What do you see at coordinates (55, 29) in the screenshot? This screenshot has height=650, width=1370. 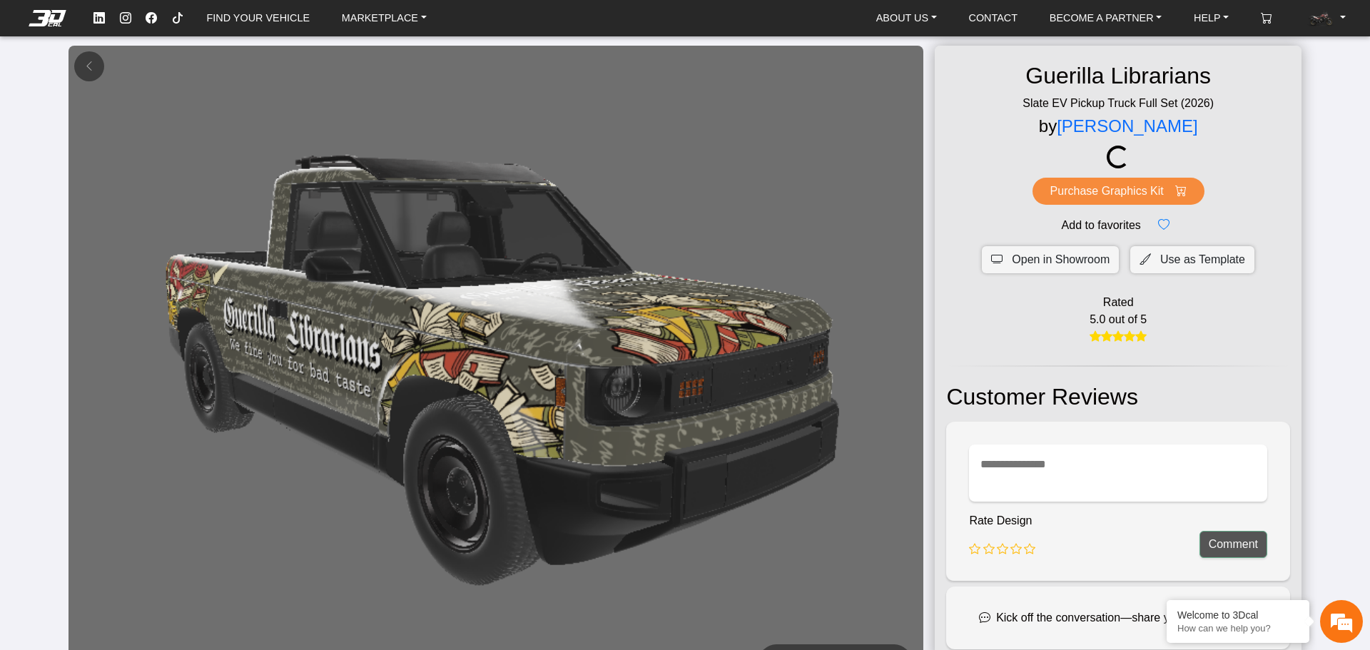 I see `div: v 4.0.25` at bounding box center [55, 29].